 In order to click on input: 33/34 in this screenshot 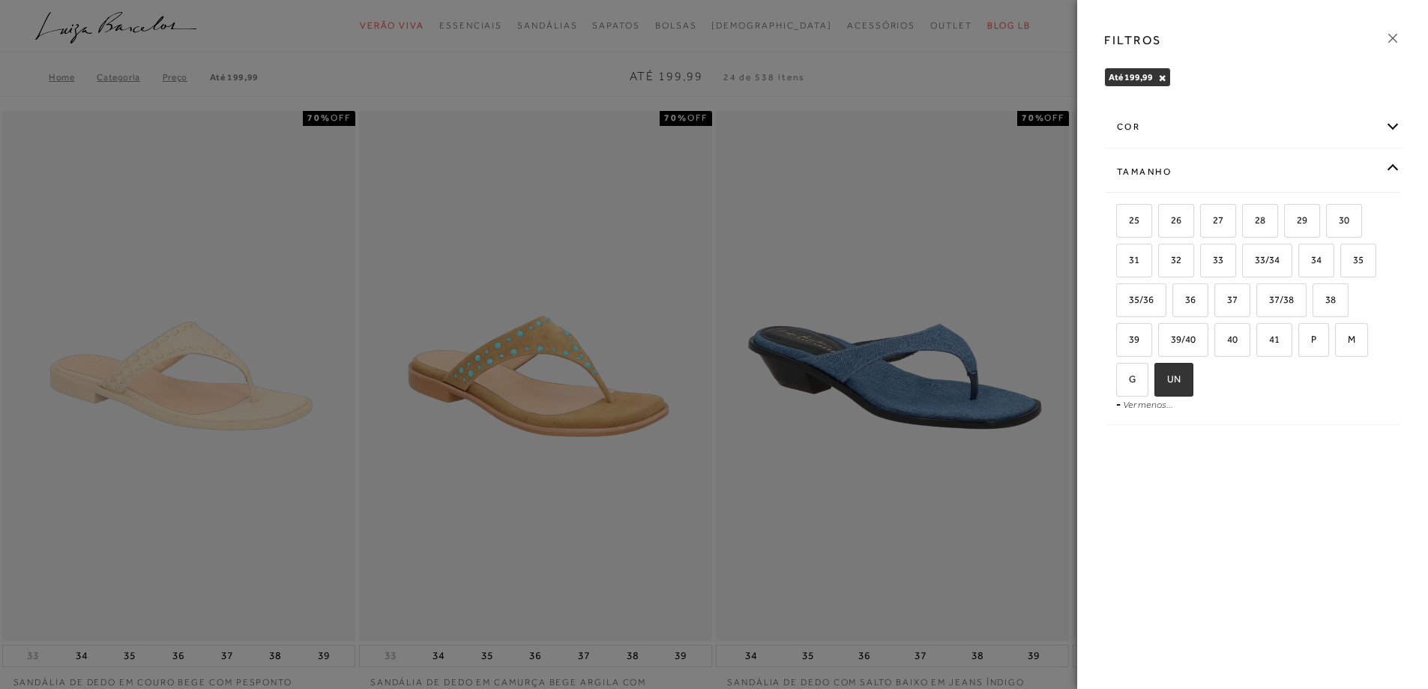, I will do `click(1248, 262)`.